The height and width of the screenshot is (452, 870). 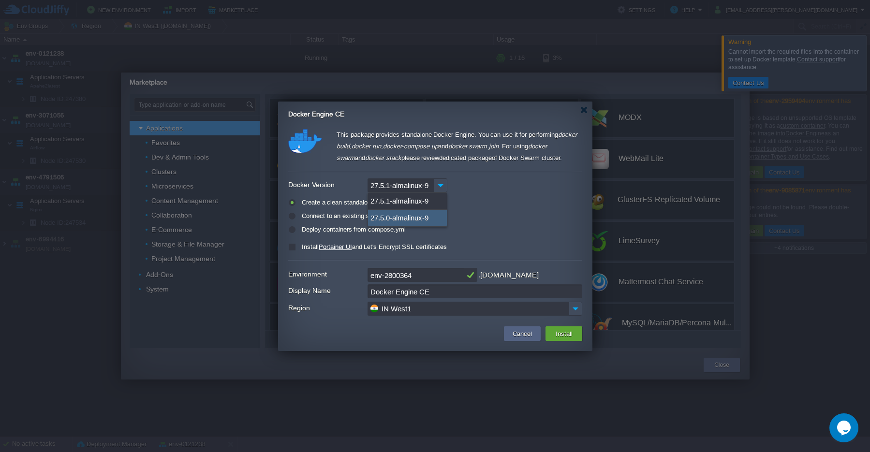 I want to click on label: Region, so click(x=327, y=308).